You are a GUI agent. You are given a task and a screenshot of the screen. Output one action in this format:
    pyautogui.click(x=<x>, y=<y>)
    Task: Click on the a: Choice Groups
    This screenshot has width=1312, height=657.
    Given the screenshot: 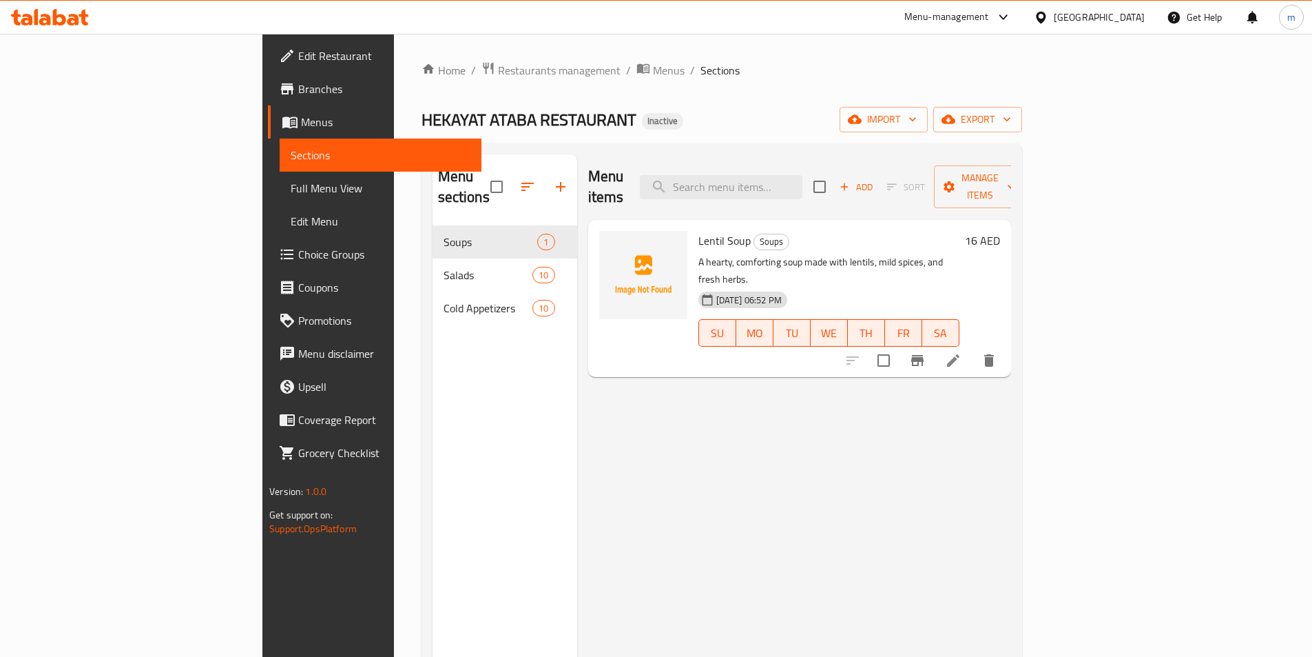 What is the action you would take?
    pyautogui.click(x=375, y=254)
    